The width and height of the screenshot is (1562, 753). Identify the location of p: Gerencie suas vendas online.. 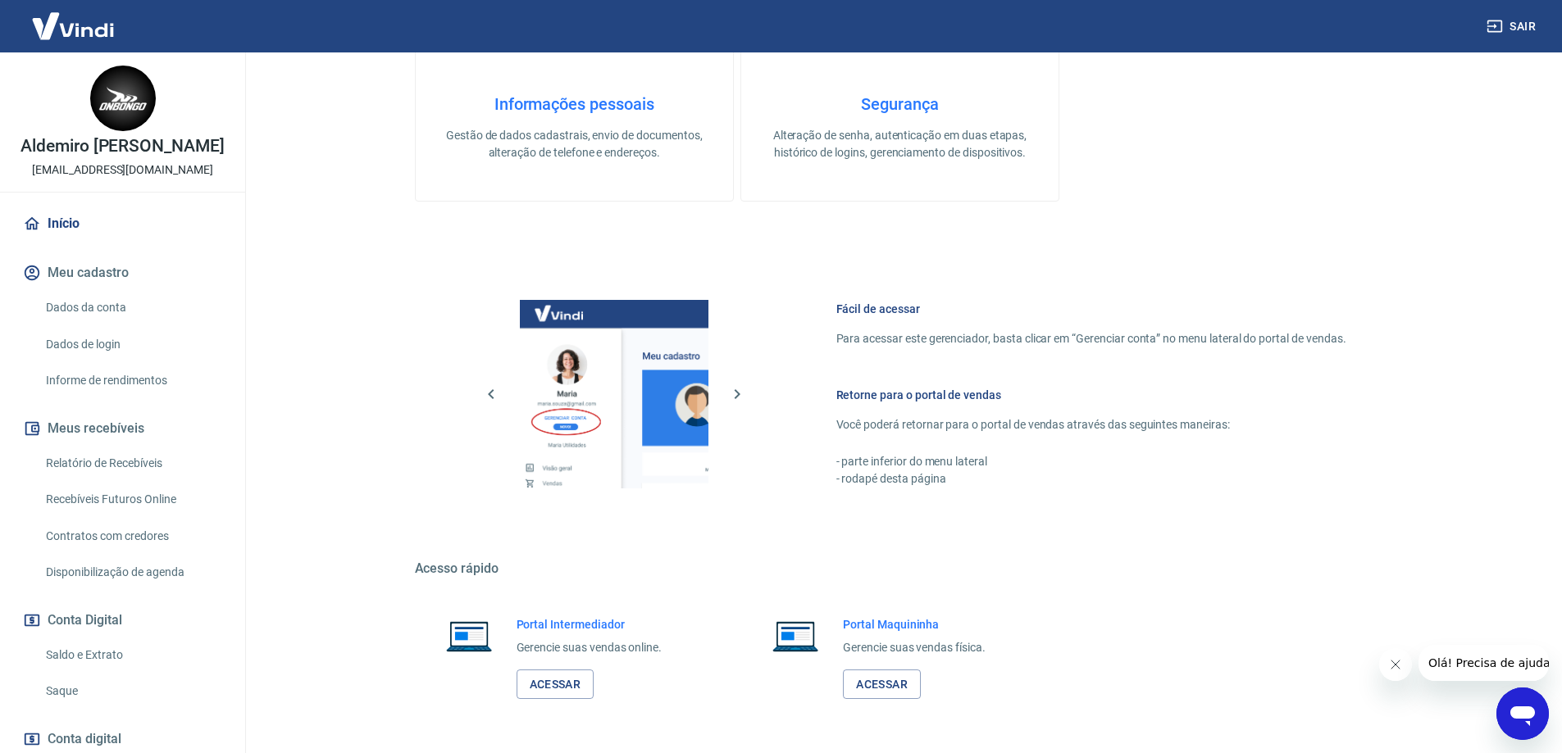
(590, 648).